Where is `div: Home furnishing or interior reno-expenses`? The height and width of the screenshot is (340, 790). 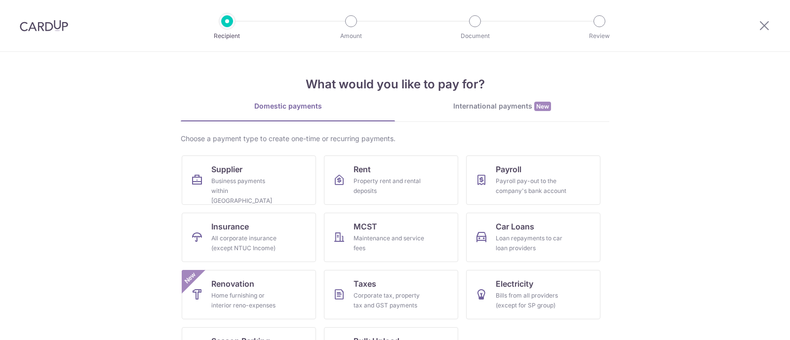 div: Home furnishing or interior reno-expenses is located at coordinates (247, 301).